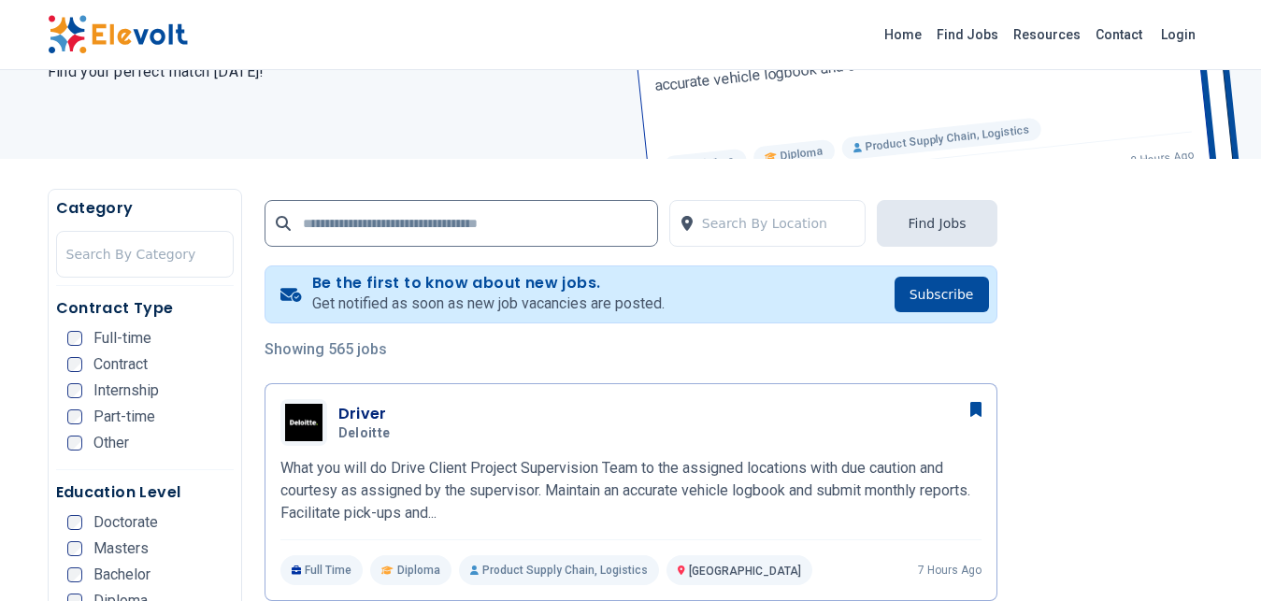 This screenshot has width=1261, height=601. What do you see at coordinates (1047, 35) in the screenshot?
I see `a: Resources` at bounding box center [1047, 35].